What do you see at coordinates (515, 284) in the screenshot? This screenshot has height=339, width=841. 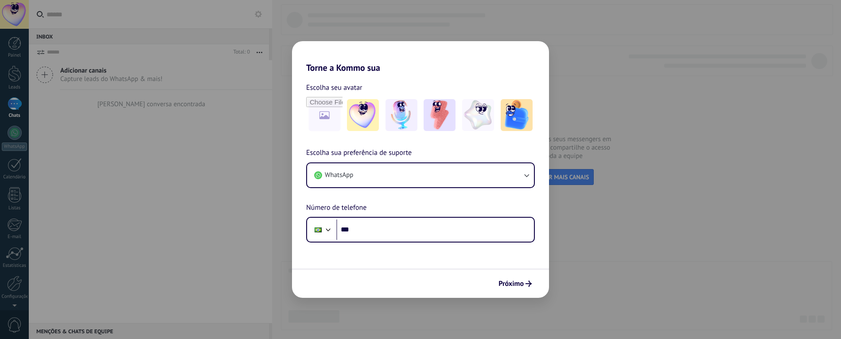 I see `button: Próximo` at bounding box center [515, 284].